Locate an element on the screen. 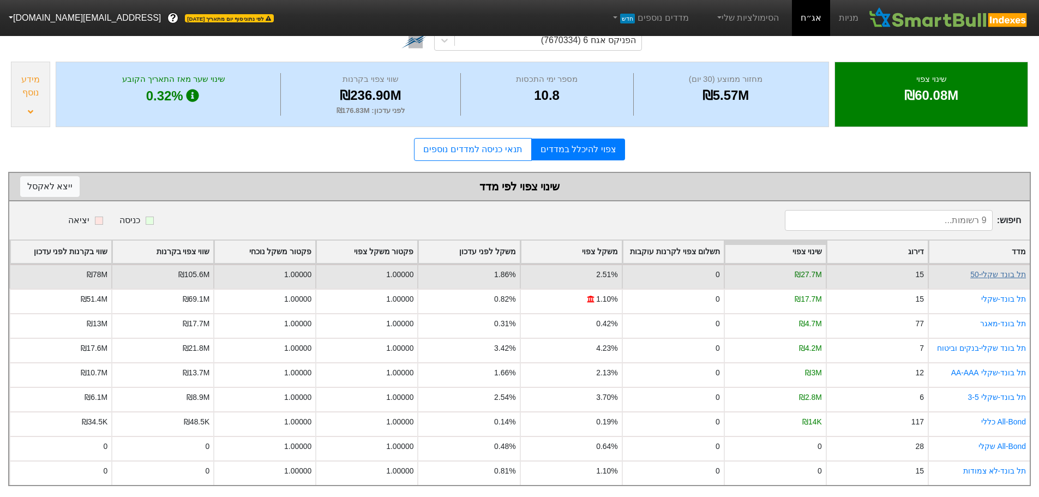  div: ₪5.57M is located at coordinates (726, 95).